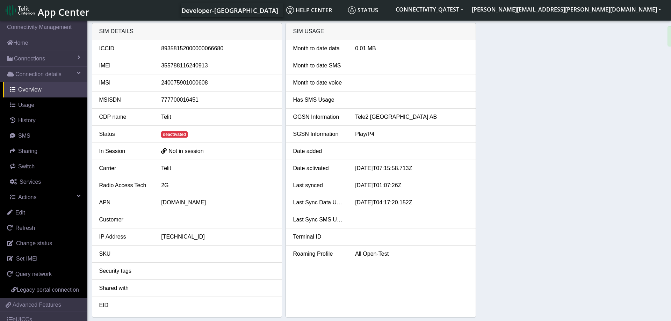 The width and height of the screenshot is (671, 321). What do you see at coordinates (30, 182) in the screenshot?
I see `span: Services` at bounding box center [30, 182].